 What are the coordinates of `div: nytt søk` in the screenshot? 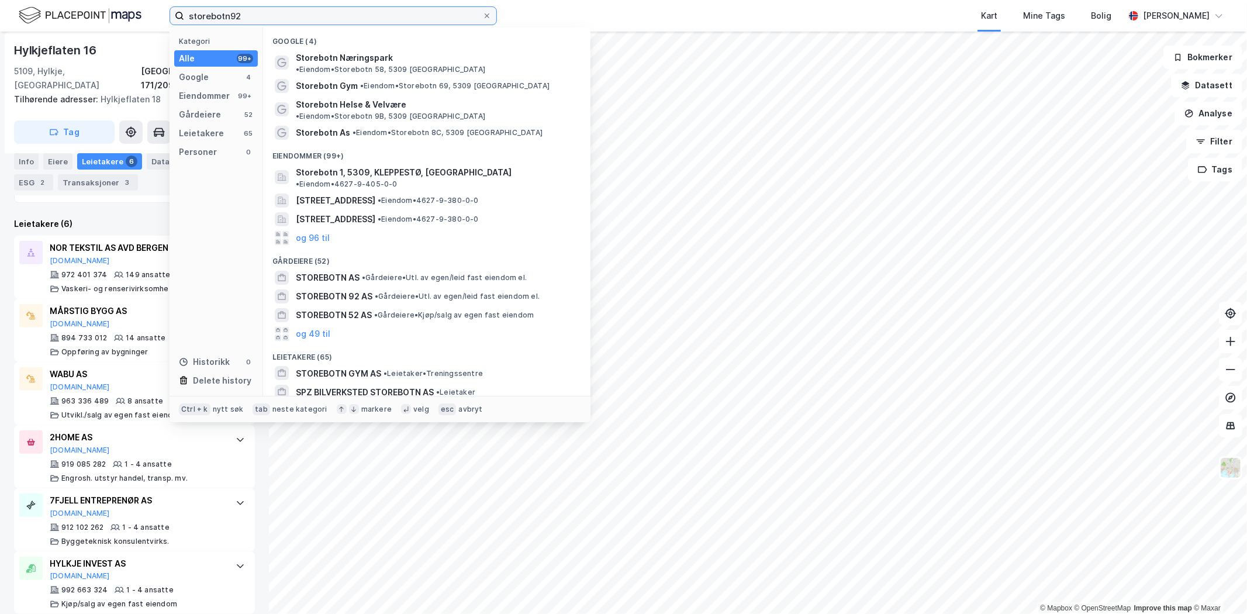 It's located at (228, 409).